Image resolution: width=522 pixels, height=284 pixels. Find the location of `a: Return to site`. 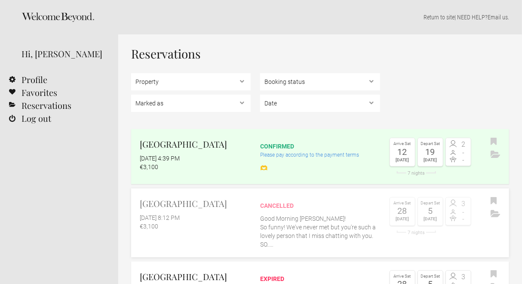

a: Return to site is located at coordinates (439, 17).